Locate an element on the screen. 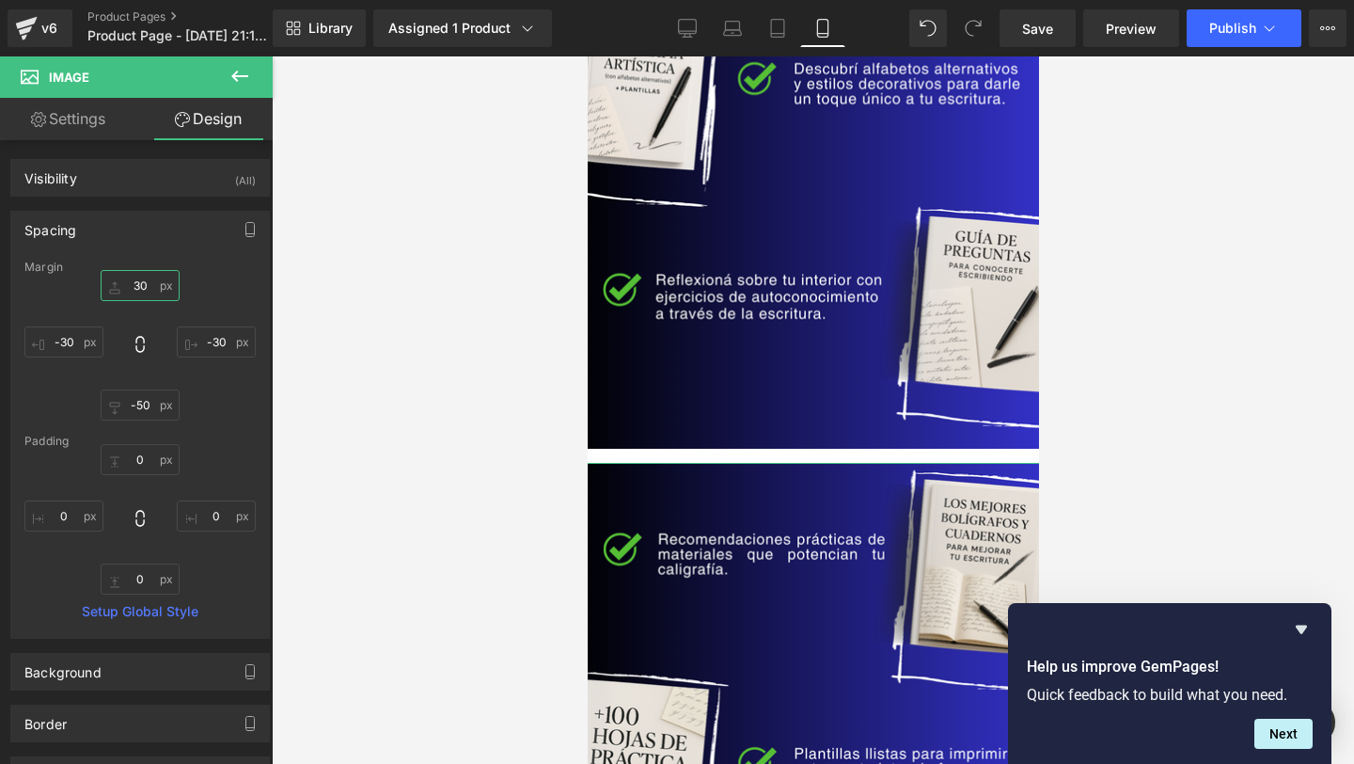  div: Help us improve GemPages! is located at coordinates (1170, 683).